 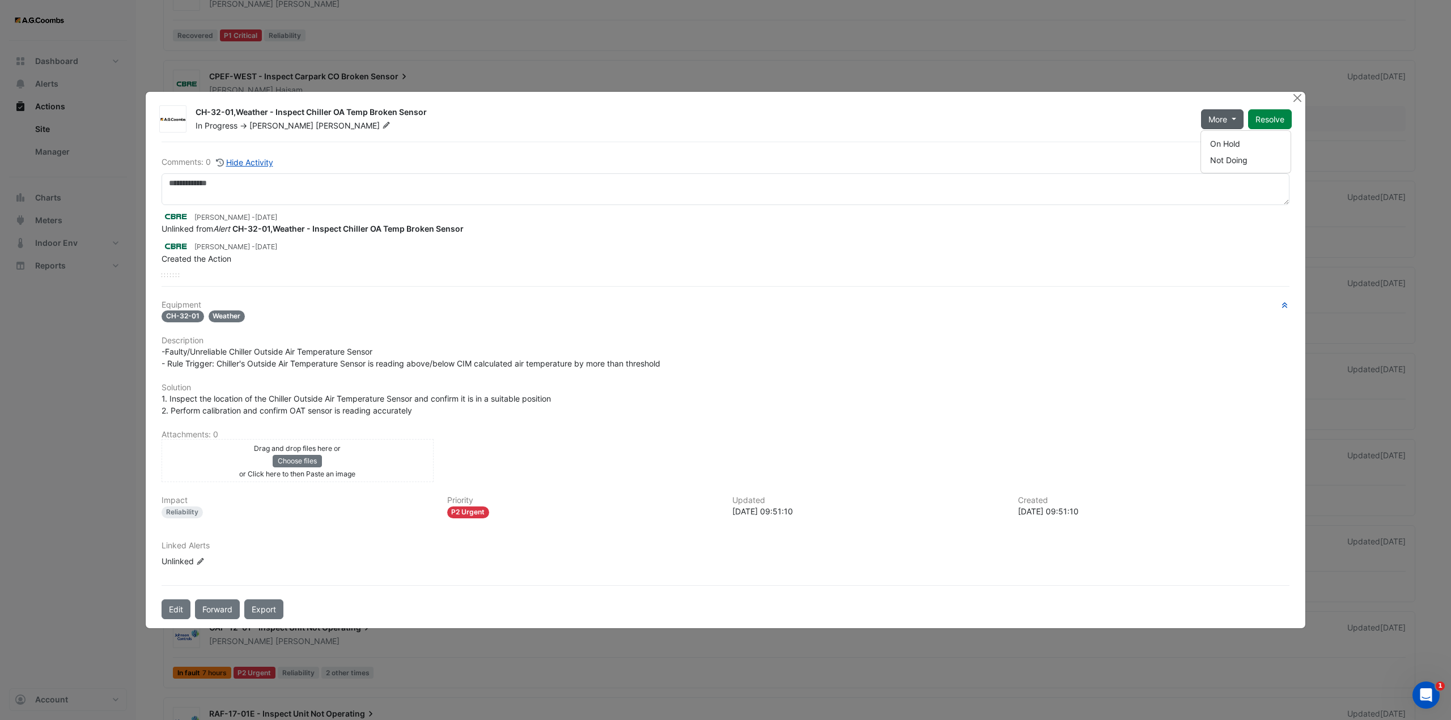 What do you see at coordinates (297, 500) in the screenshot?
I see `h6: Impact` at bounding box center [297, 500].